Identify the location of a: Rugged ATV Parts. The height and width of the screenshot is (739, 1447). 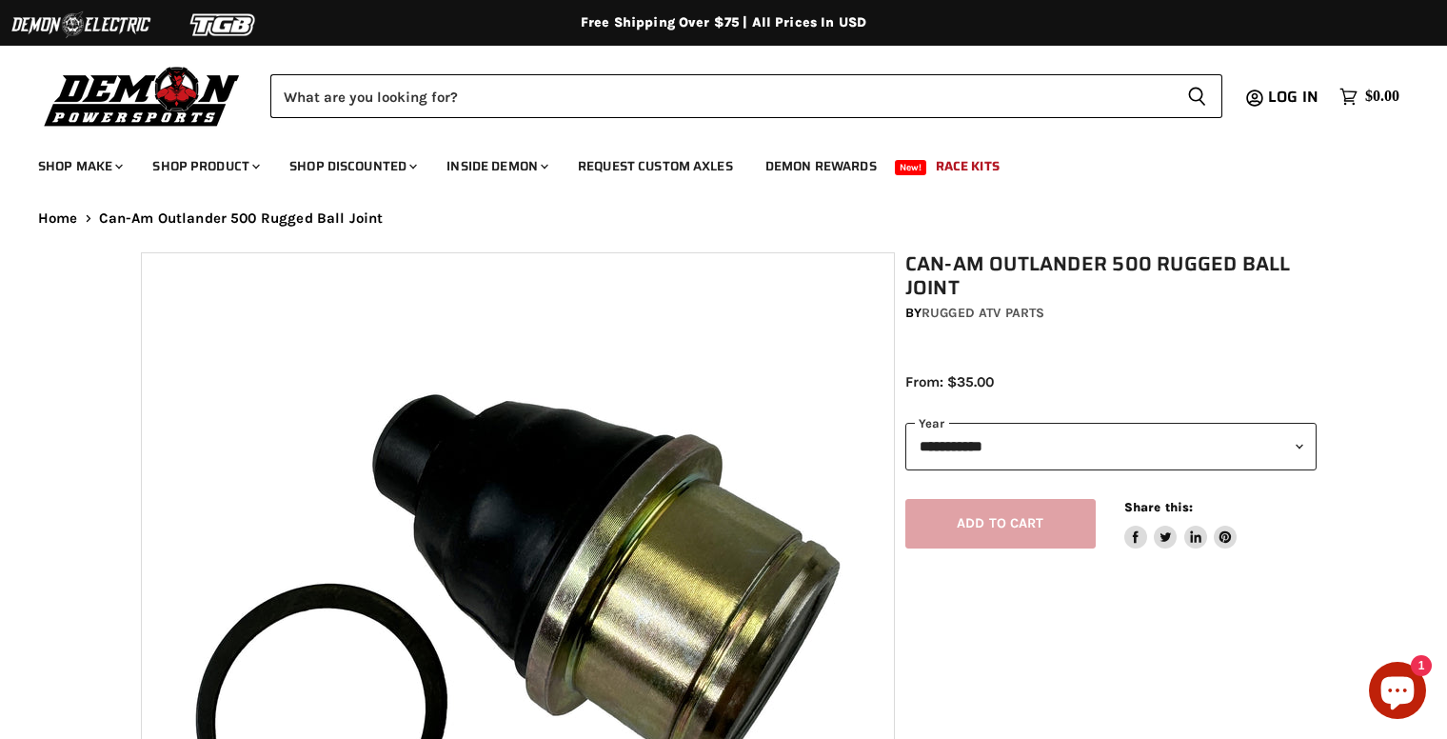
(983, 312).